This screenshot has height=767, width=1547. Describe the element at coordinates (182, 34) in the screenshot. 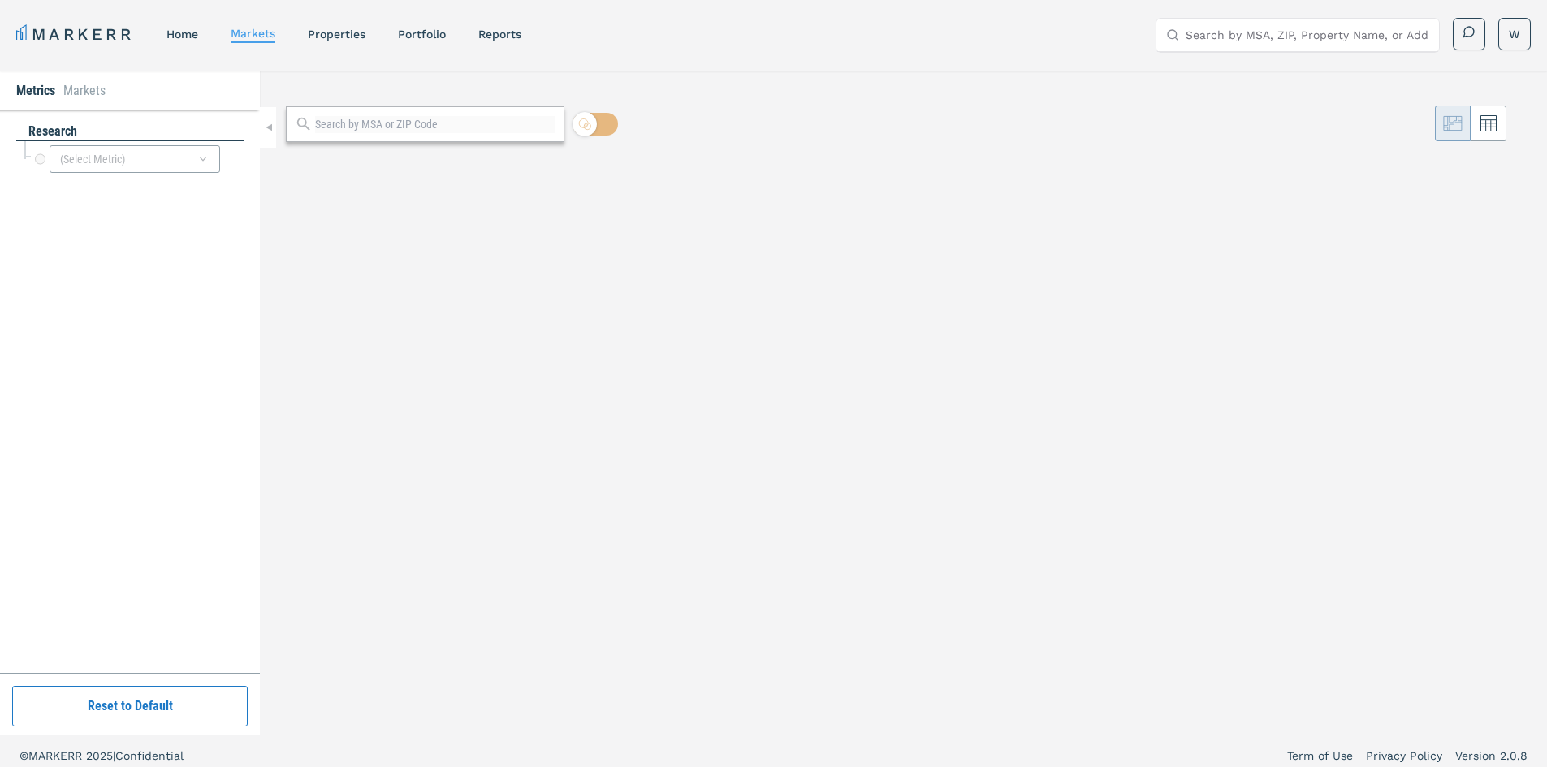

I see `a: home` at that location.